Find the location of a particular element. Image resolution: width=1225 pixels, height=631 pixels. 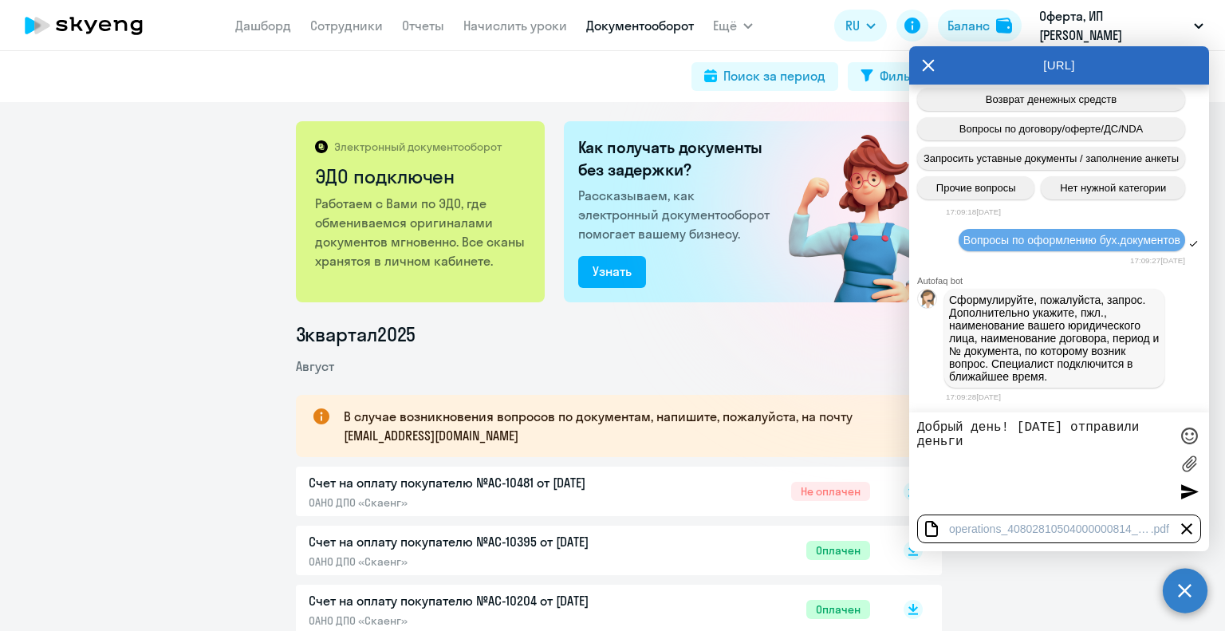

button: Узнать is located at coordinates (612, 272).